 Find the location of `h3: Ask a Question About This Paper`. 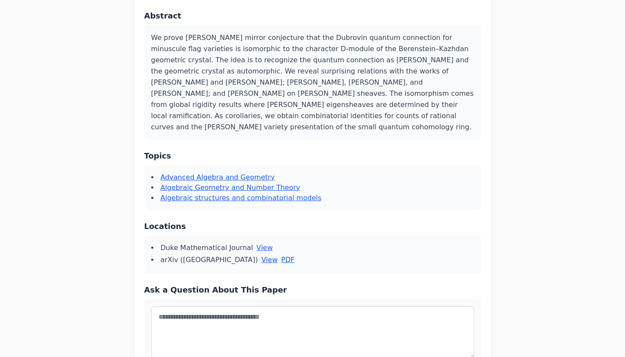

h3: Ask a Question About This Paper is located at coordinates (313, 290).